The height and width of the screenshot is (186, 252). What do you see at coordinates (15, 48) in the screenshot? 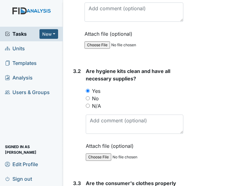
I see `span: Units` at bounding box center [15, 48].